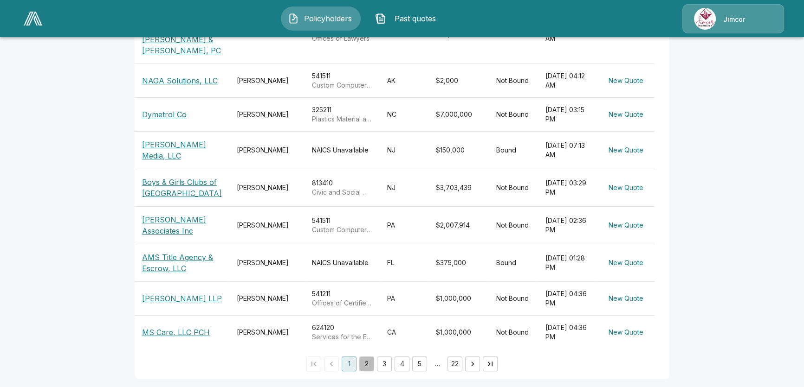  I want to click on button: Go to page 22, so click(455, 364).